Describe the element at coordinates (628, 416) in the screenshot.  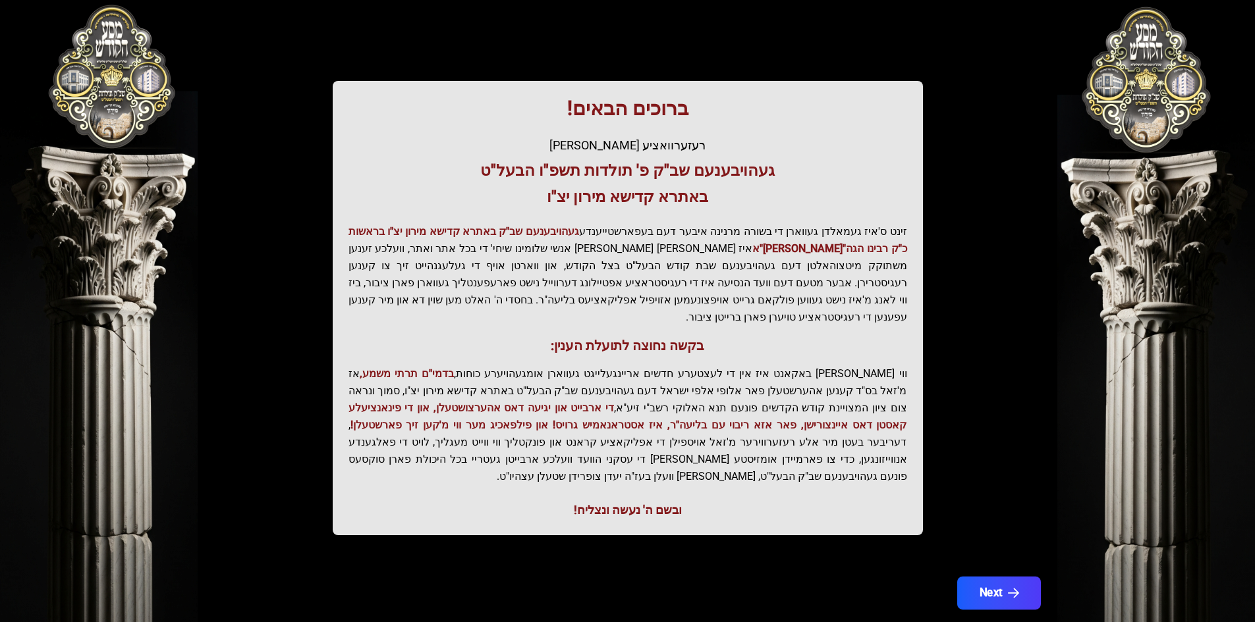
I see `span: די ארבייט און יגיעה דאס אהערצושטעלן, און די פינאנציעלע קאסטן דאס איינצורישן, פאר אזא ריבוי עם בלי...` at that location.